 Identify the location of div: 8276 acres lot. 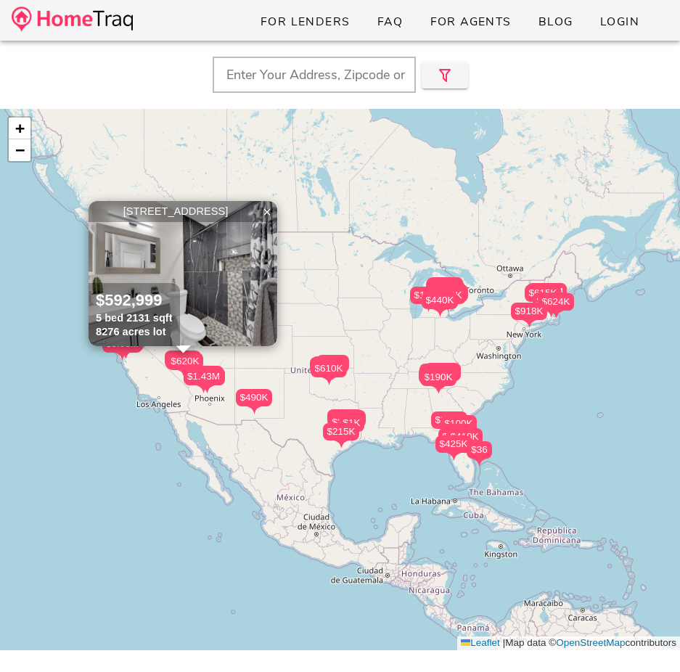
(134, 332).